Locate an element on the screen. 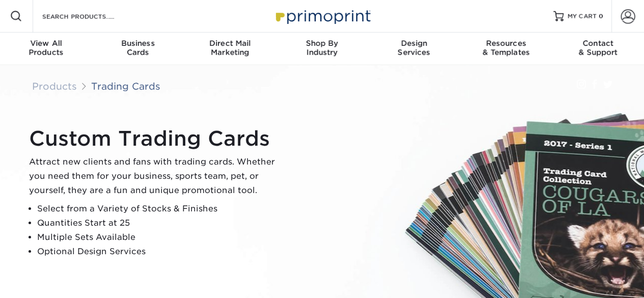  a: Resources& Templates is located at coordinates (506, 49).